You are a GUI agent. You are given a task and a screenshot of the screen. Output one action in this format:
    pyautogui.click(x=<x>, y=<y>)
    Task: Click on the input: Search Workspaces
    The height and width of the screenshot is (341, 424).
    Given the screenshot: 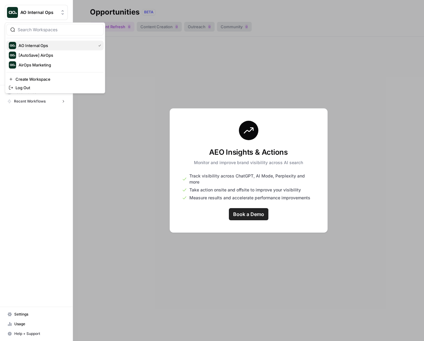 What is the action you would take?
    pyautogui.click(x=59, y=30)
    